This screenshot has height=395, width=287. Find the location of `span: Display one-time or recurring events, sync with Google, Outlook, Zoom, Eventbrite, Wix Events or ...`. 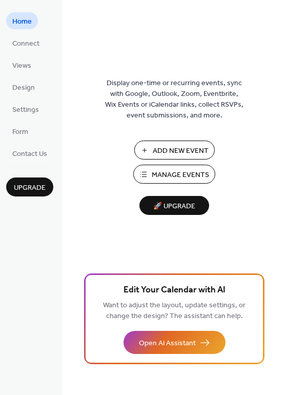

span: Display one-time or recurring events, sync with Google, Outlook, Zoom, Eventbrite, Wix Events or ... is located at coordinates (174, 100).